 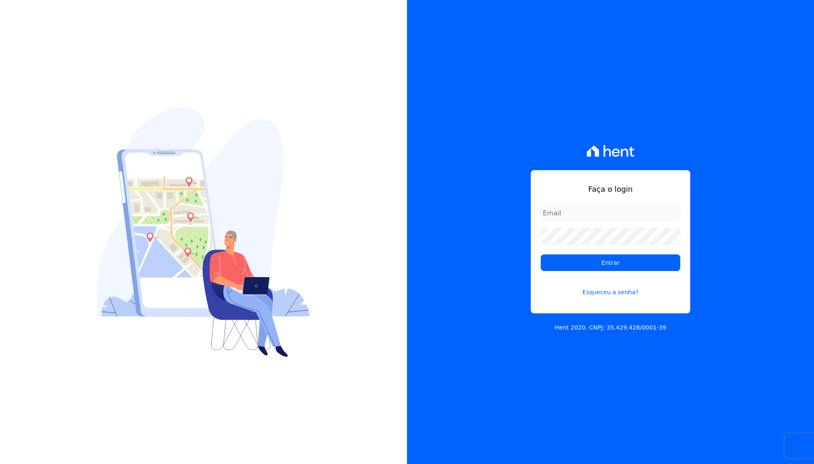 What do you see at coordinates (203, 232) in the screenshot?
I see `img: Login` at bounding box center [203, 232].